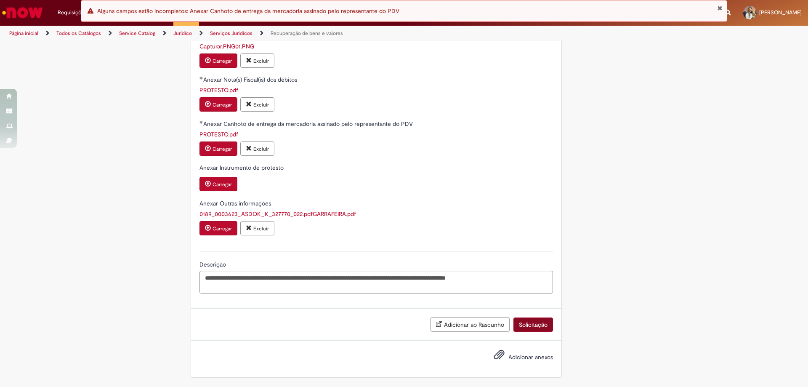  I want to click on span: Anexar Nota(s) Fiscal(is) dos débitos, so click(251, 80).